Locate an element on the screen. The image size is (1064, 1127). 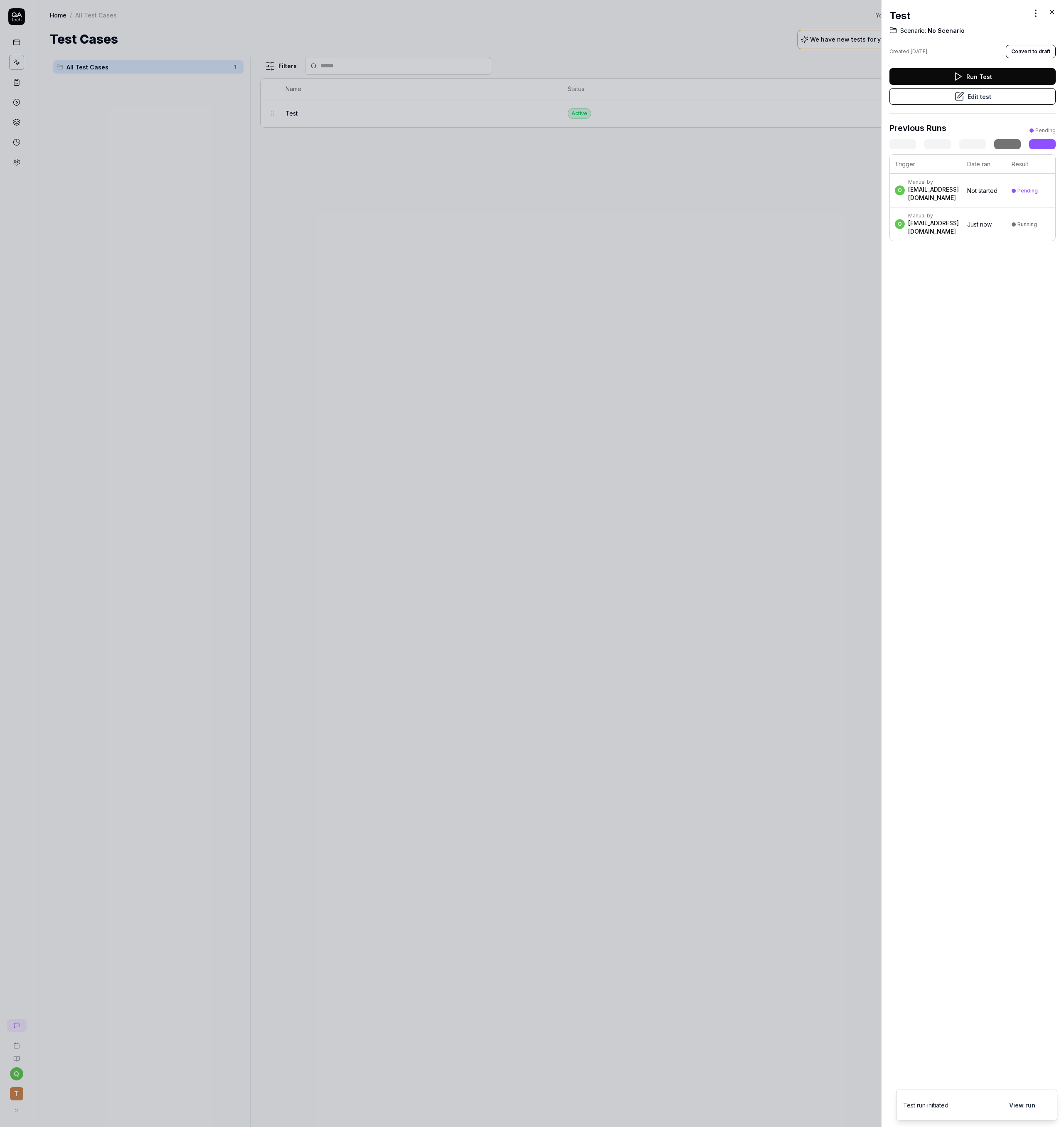
a: View run is located at coordinates (1022, 1105).